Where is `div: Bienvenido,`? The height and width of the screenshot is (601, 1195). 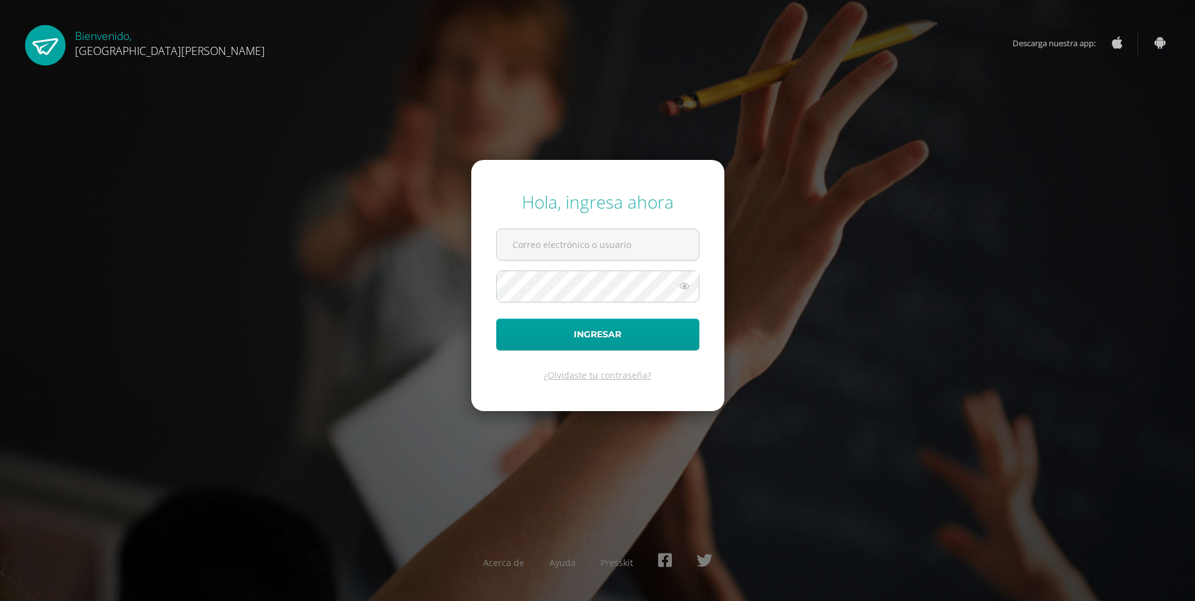 div: Bienvenido, is located at coordinates (170, 41).